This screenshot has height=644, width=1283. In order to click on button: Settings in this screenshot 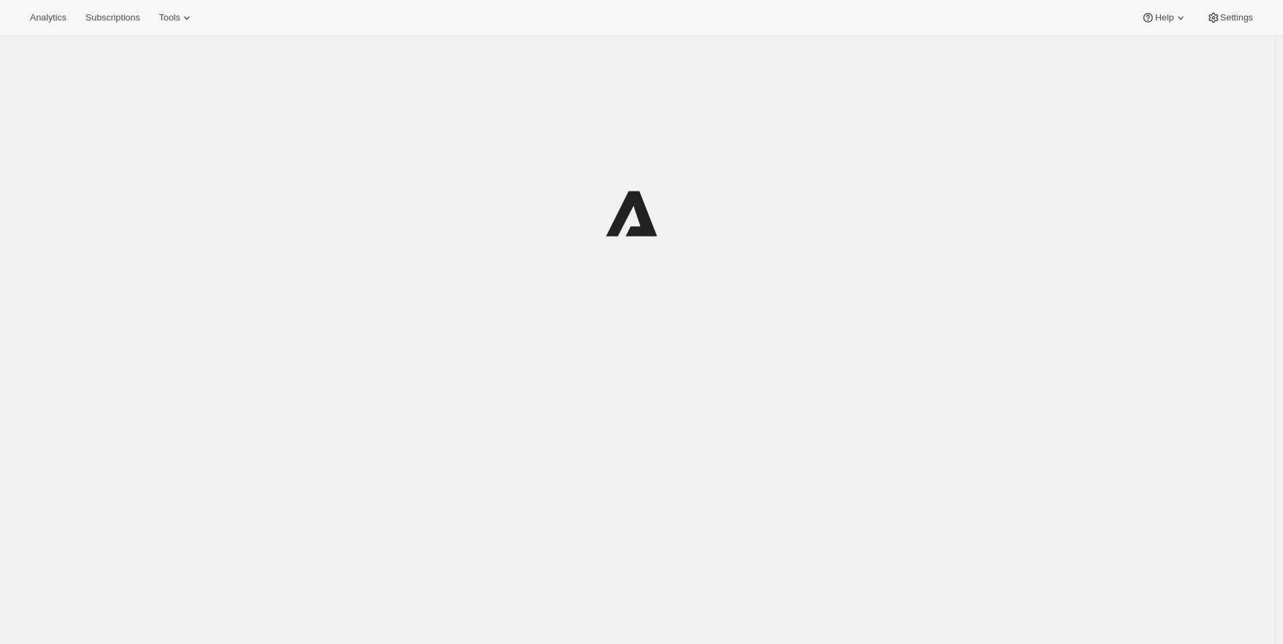, I will do `click(1229, 18)`.